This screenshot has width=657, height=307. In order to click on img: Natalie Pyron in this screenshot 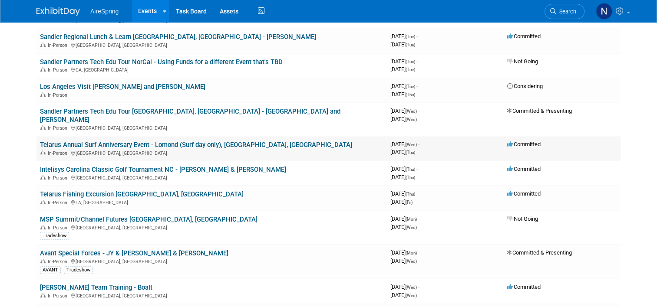, I will do `click(604, 11)`.